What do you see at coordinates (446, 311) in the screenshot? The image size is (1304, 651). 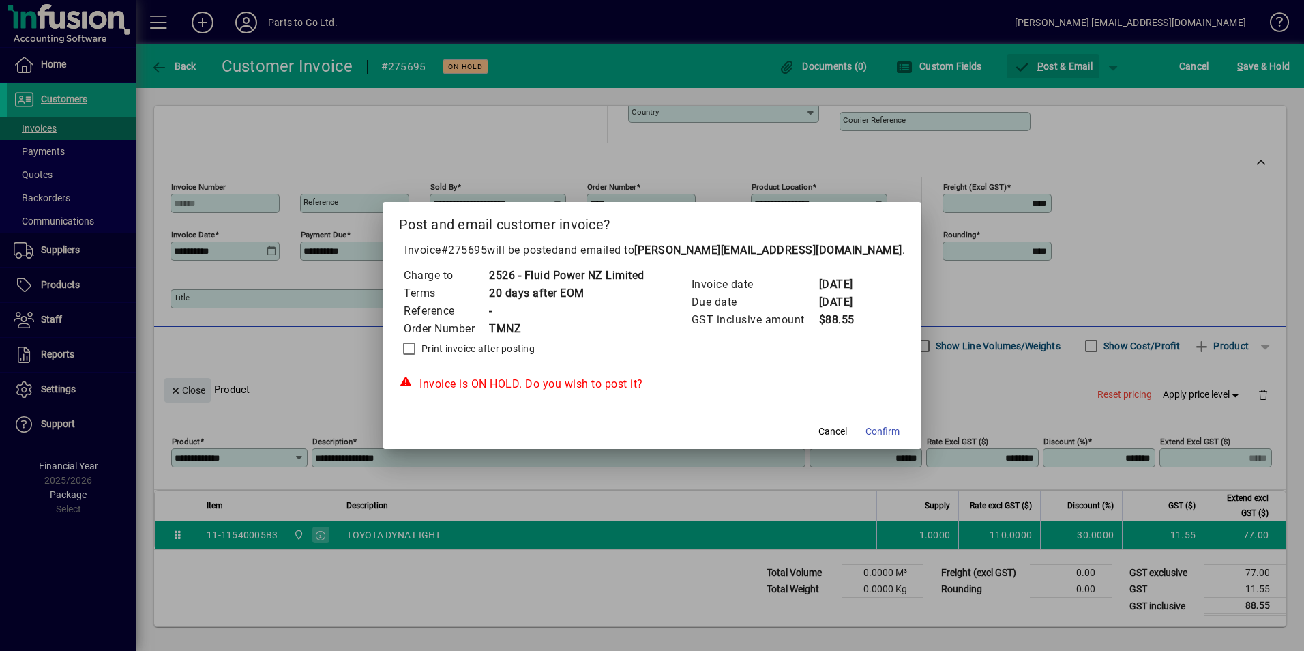 I see `td: Reference` at bounding box center [446, 311].